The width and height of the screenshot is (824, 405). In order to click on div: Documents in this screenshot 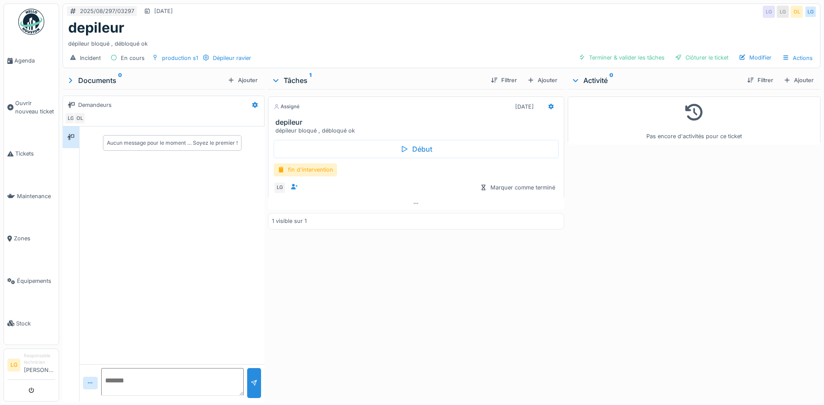, I will do `click(145, 80)`.